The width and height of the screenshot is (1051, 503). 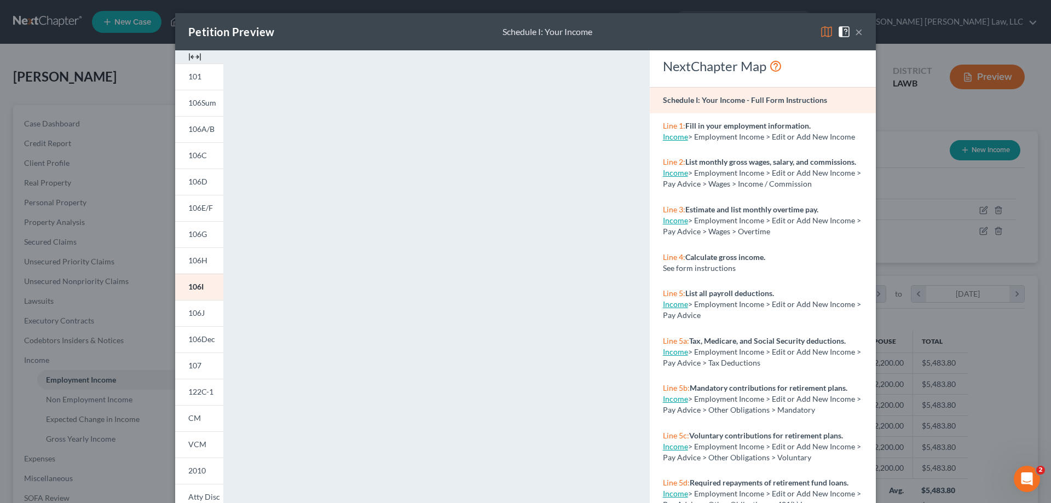 I want to click on a: VCM, so click(x=199, y=444).